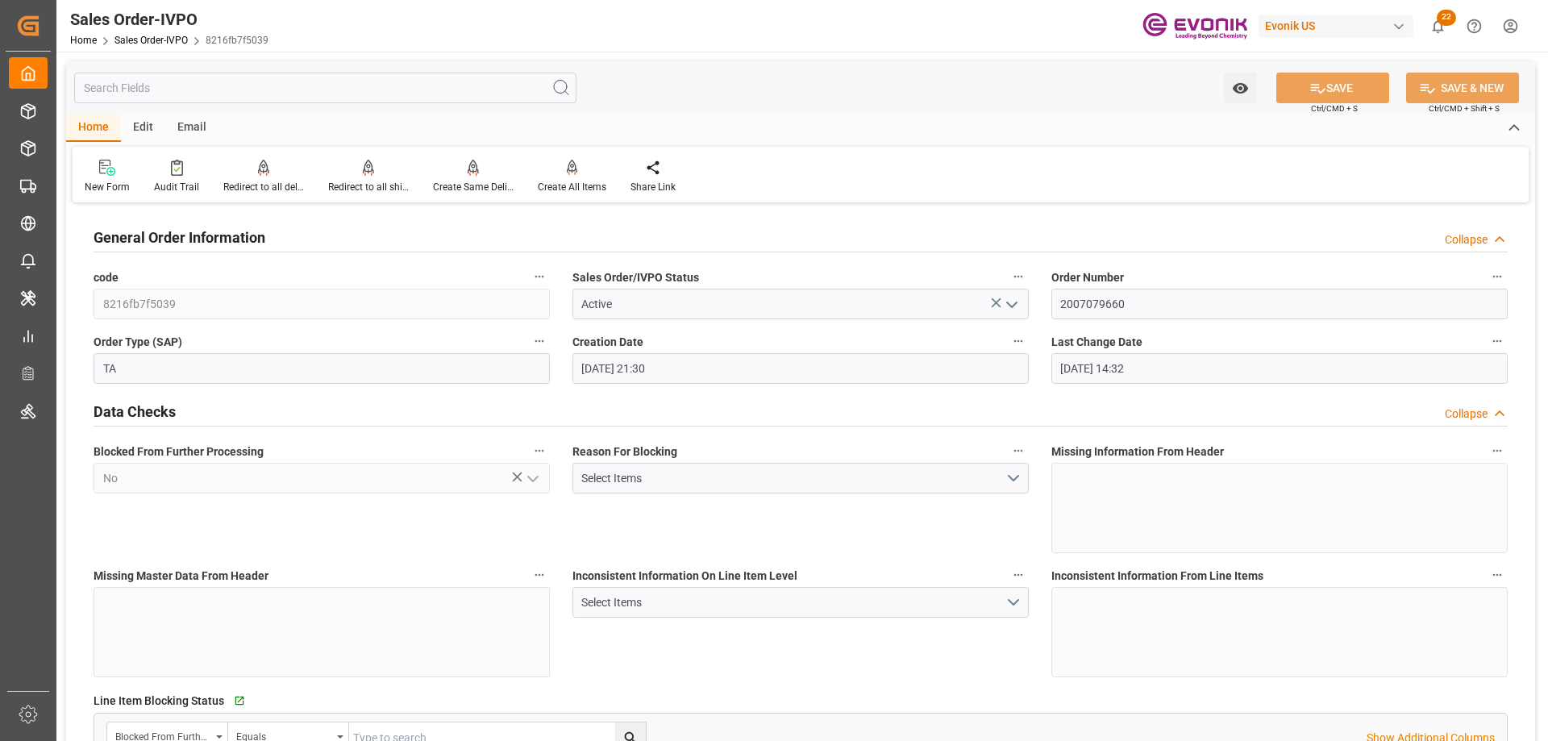 The width and height of the screenshot is (1548, 741). Describe the element at coordinates (653, 187) in the screenshot. I see `div: Share Link` at that location.